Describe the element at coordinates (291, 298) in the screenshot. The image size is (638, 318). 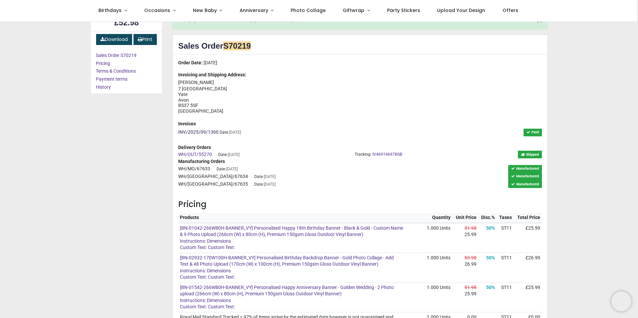
I see `a: [BN-01542-266W80H-BANNER_VY] Personalised Happy Anniversary Banner - Golden Wedding - 2 Photo upl...` at that location.